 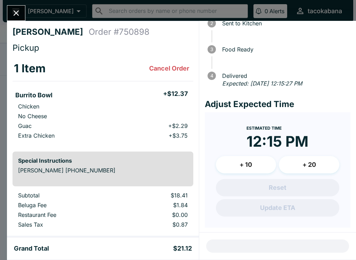 What do you see at coordinates (212, 49) in the screenshot?
I see `text: 3` at bounding box center [212, 49].